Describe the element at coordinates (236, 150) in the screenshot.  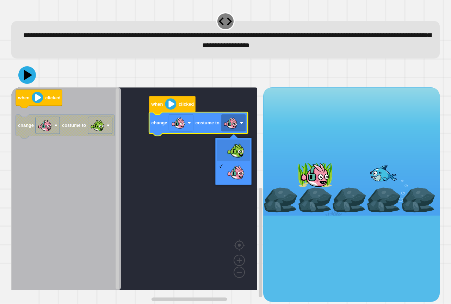
I see `img: GreenFish` at that location.